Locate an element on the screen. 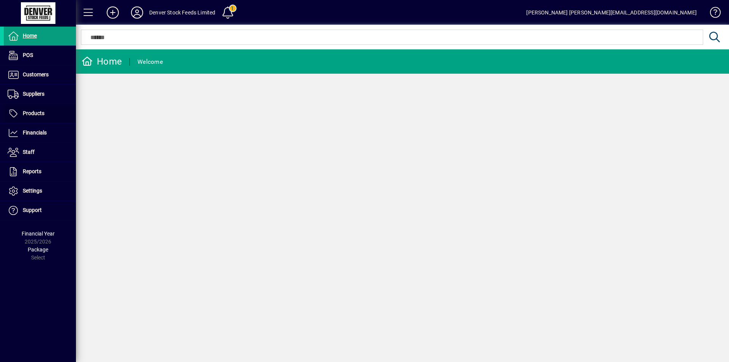 This screenshot has height=362, width=729. span: Package is located at coordinates (38, 249).